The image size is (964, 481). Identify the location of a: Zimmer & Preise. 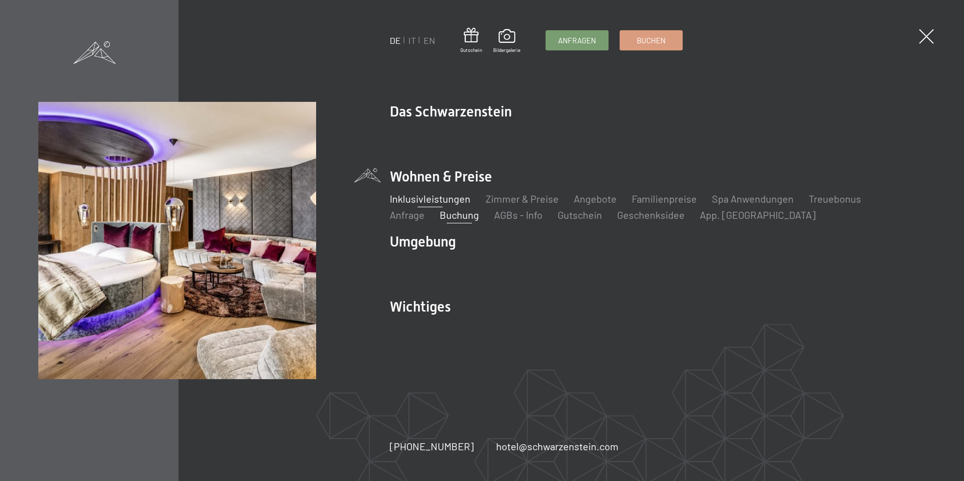
(522, 199).